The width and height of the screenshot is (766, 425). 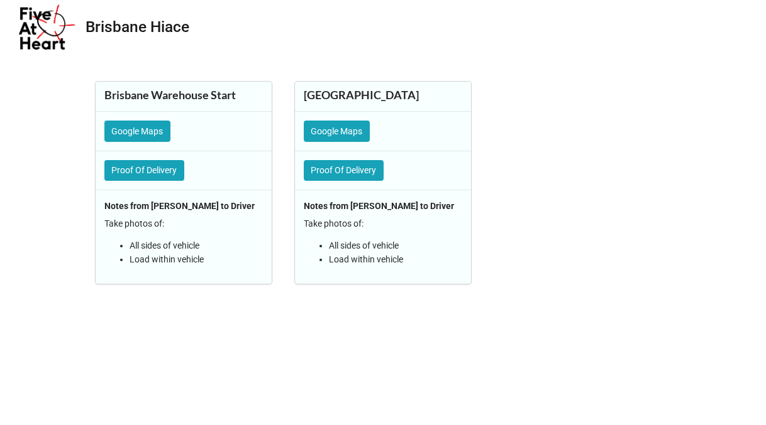 I want to click on img: DAW5aIT7JE%2FLogo.png, so click(x=47, y=27).